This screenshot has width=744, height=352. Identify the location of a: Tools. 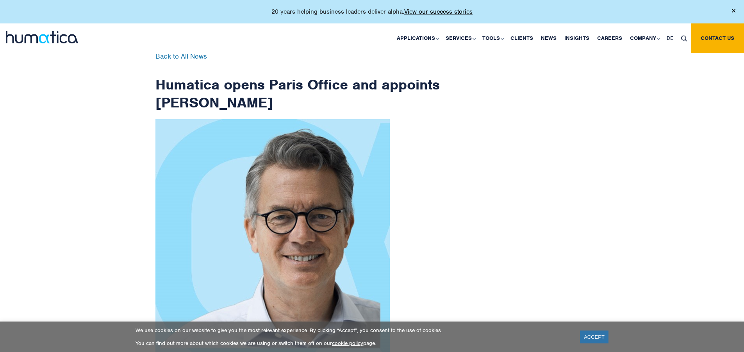
(493, 38).